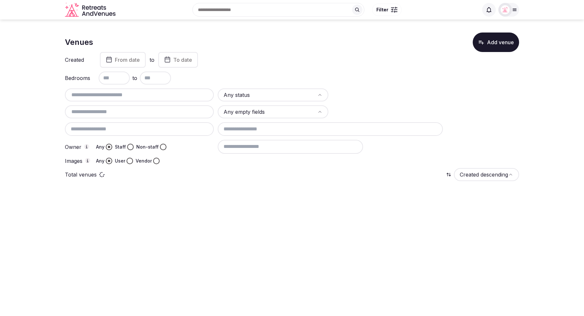 This screenshot has height=316, width=584. What do you see at coordinates (88, 160) in the screenshot?
I see `button: Images` at bounding box center [88, 160].